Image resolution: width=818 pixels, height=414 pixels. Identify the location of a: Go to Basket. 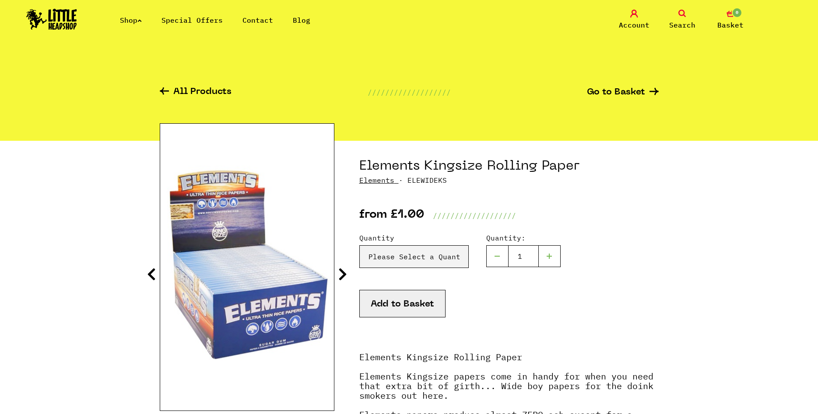
(623, 92).